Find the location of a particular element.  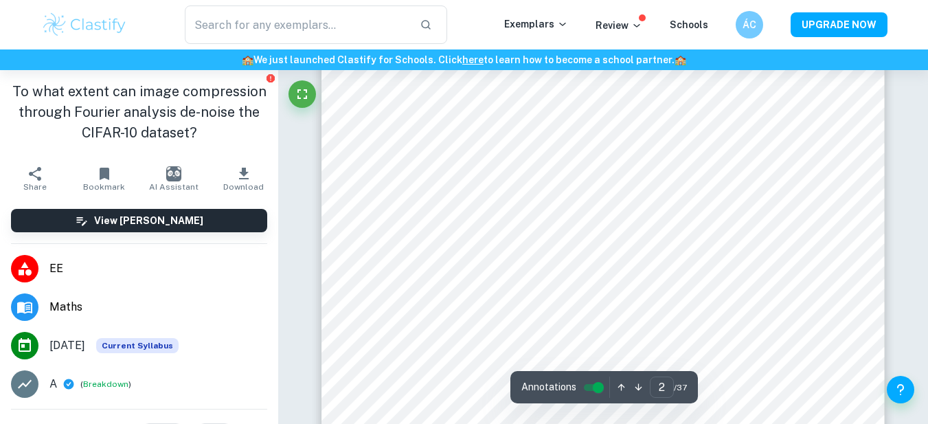

p: Review is located at coordinates (619, 25).